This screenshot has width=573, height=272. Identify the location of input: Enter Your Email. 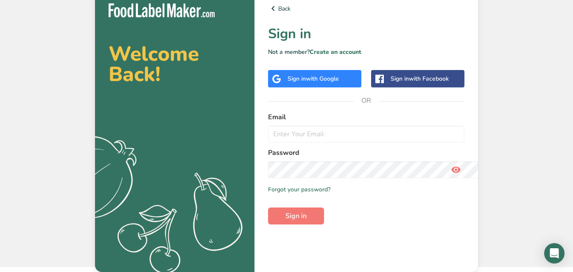
(366, 134).